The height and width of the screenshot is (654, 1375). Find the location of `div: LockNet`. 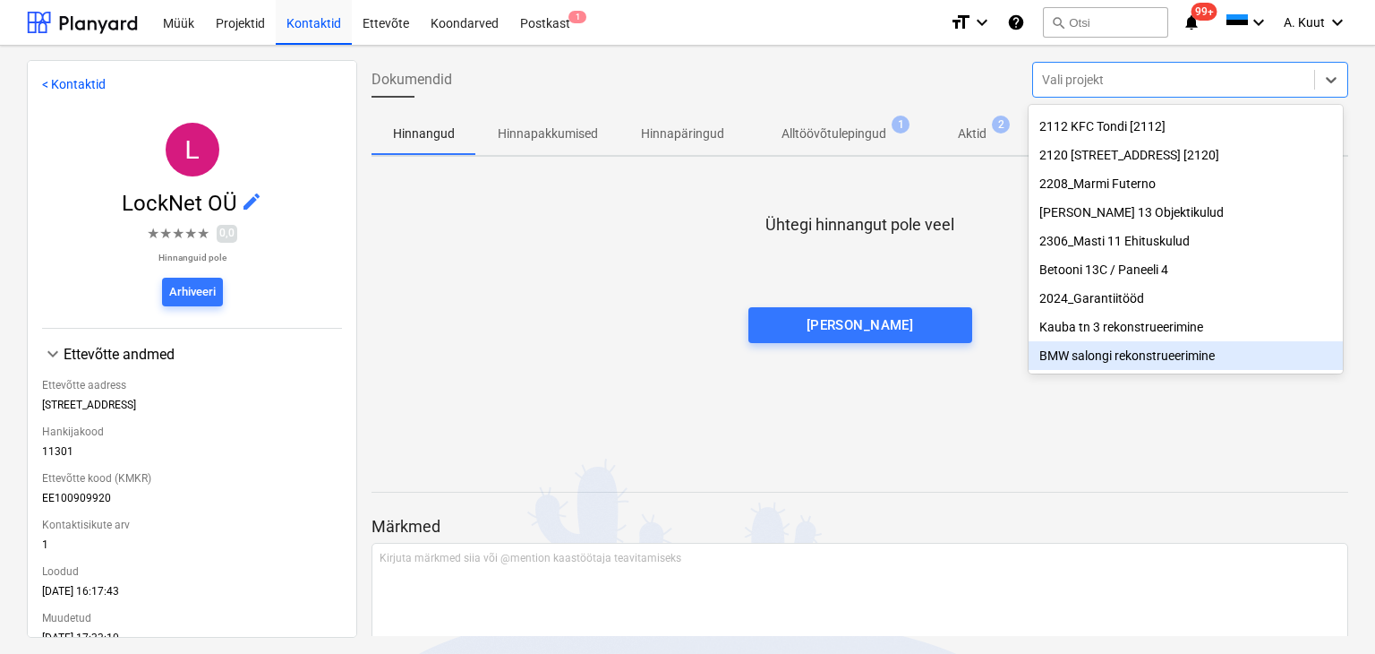

div: LockNet is located at coordinates (192, 150).